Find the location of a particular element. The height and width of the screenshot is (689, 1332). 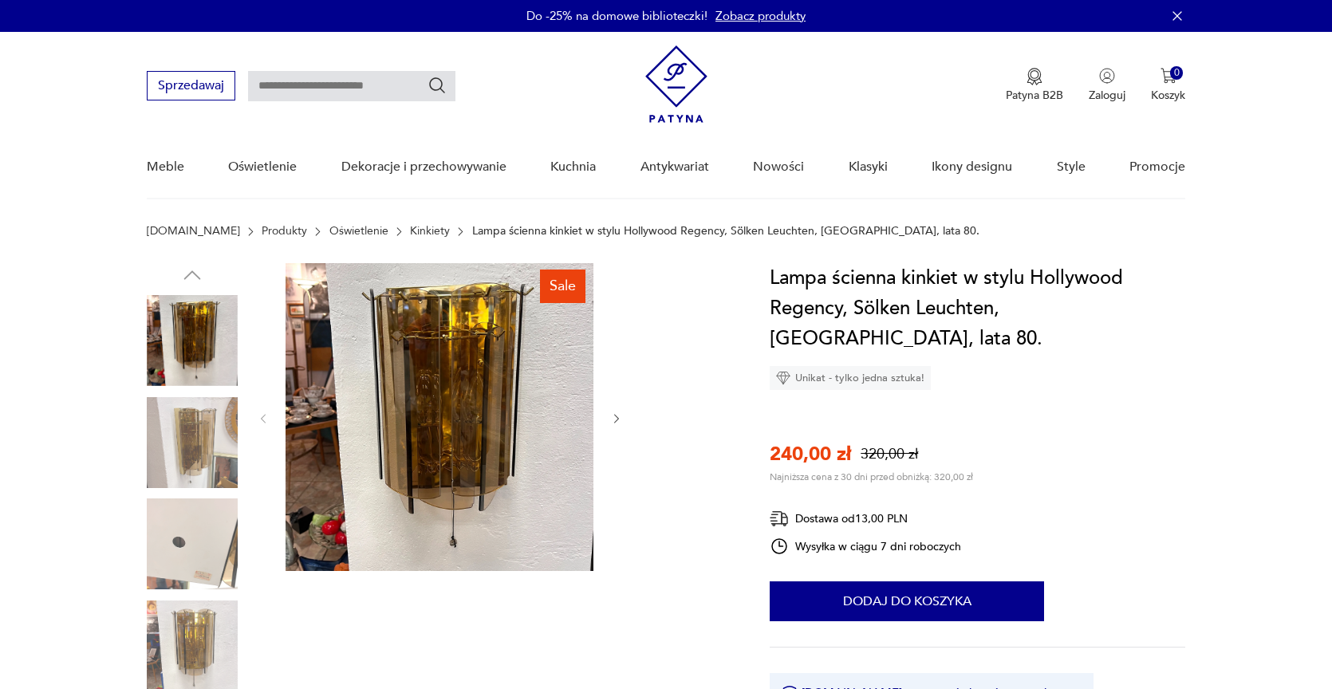

p: Najniższa cena z 30 dni przed obniżką: 320,00 zł is located at coordinates (871, 477).